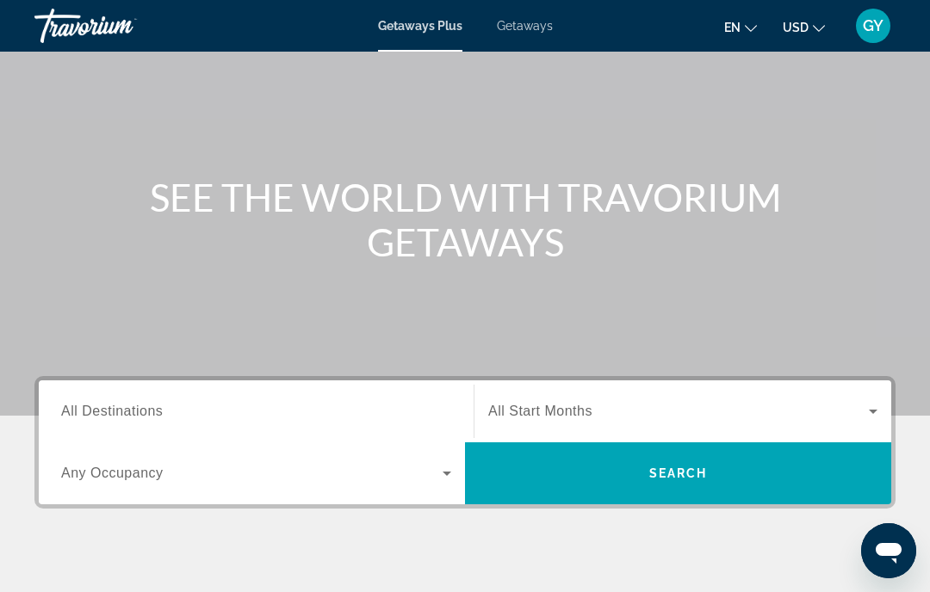 Image resolution: width=930 pixels, height=592 pixels. Describe the element at coordinates (420, 26) in the screenshot. I see `a: Getaways Plus` at that location.